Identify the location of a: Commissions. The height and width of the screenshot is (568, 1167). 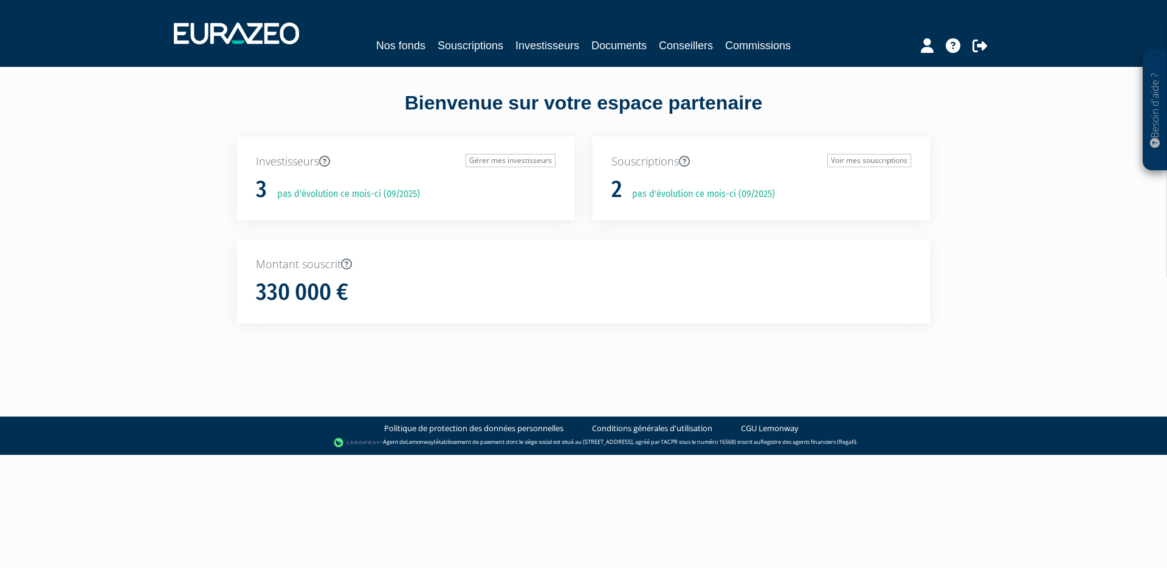
(758, 46).